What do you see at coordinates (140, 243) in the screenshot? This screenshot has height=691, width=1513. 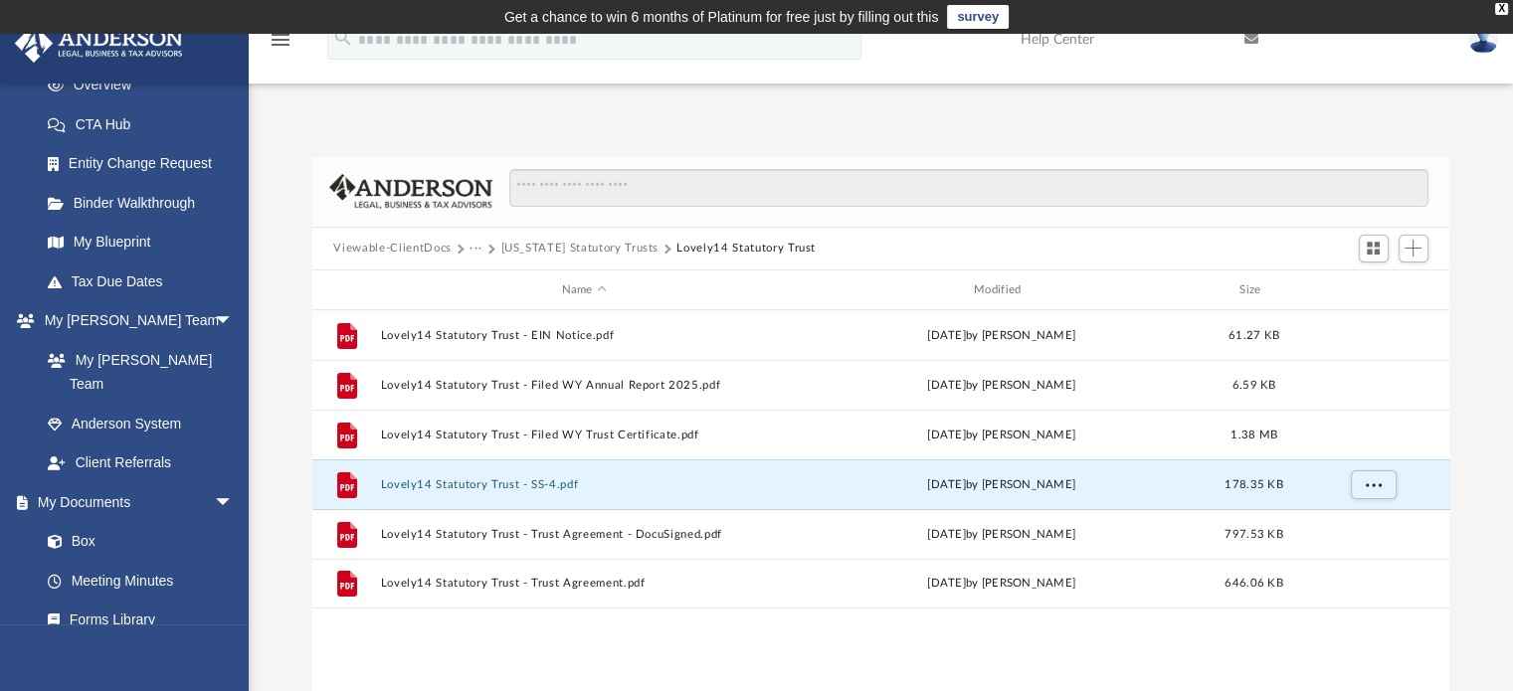 I see `a: My Blueprint` at bounding box center [140, 243].